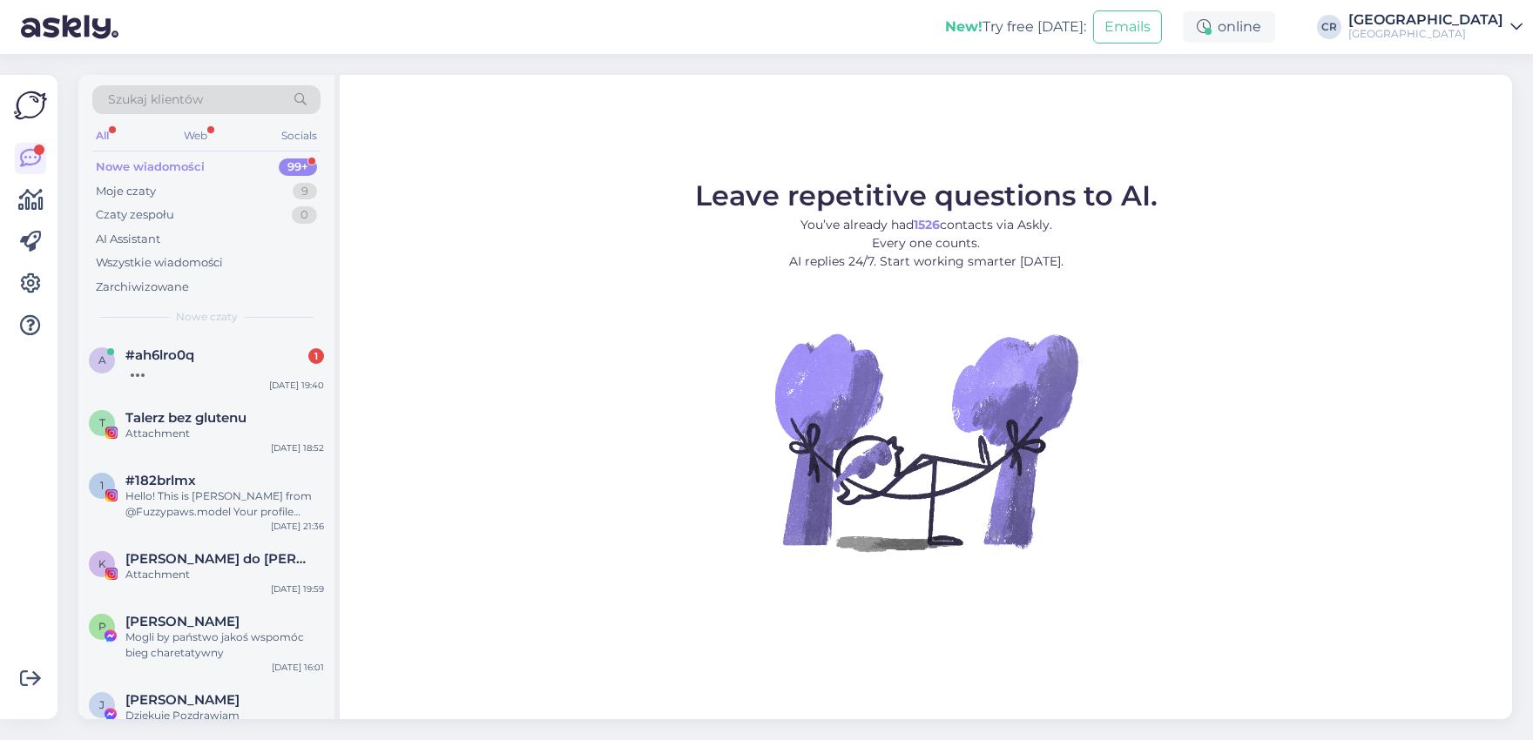 This screenshot has width=1533, height=740. What do you see at coordinates (128, 239) in the screenshot?
I see `div: AI Assistant` at bounding box center [128, 239].